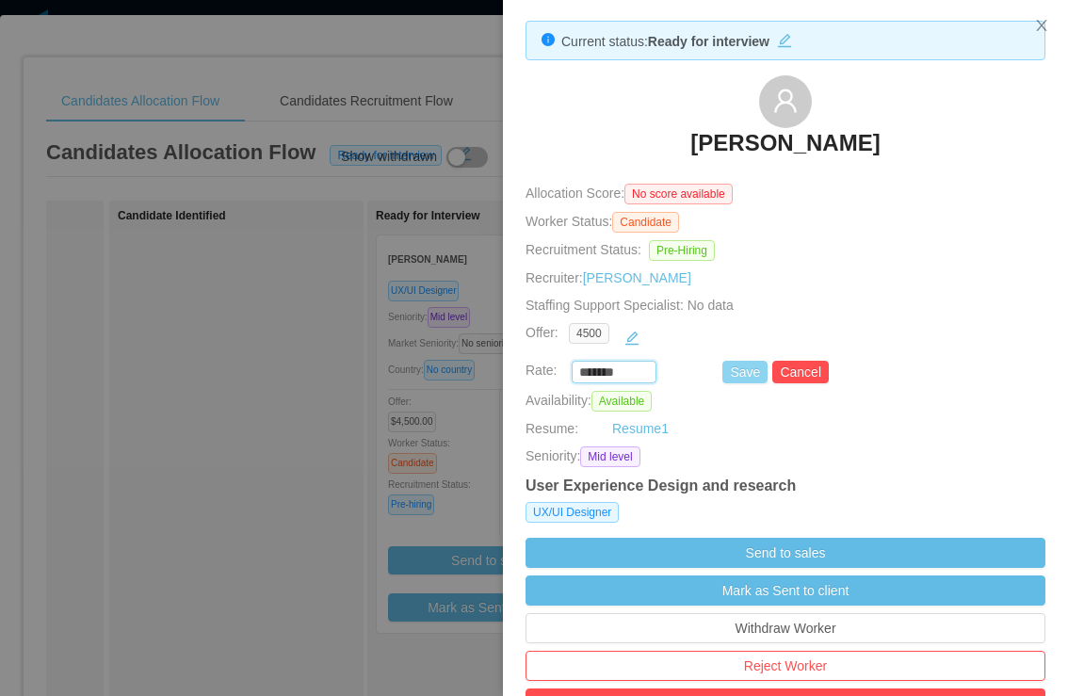 This screenshot has height=696, width=1068. I want to click on button: Save, so click(745, 372).